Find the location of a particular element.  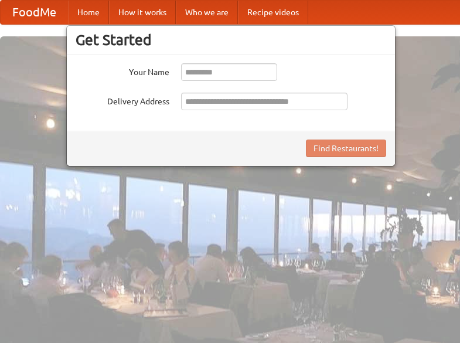

h3: Get Started is located at coordinates (231, 40).